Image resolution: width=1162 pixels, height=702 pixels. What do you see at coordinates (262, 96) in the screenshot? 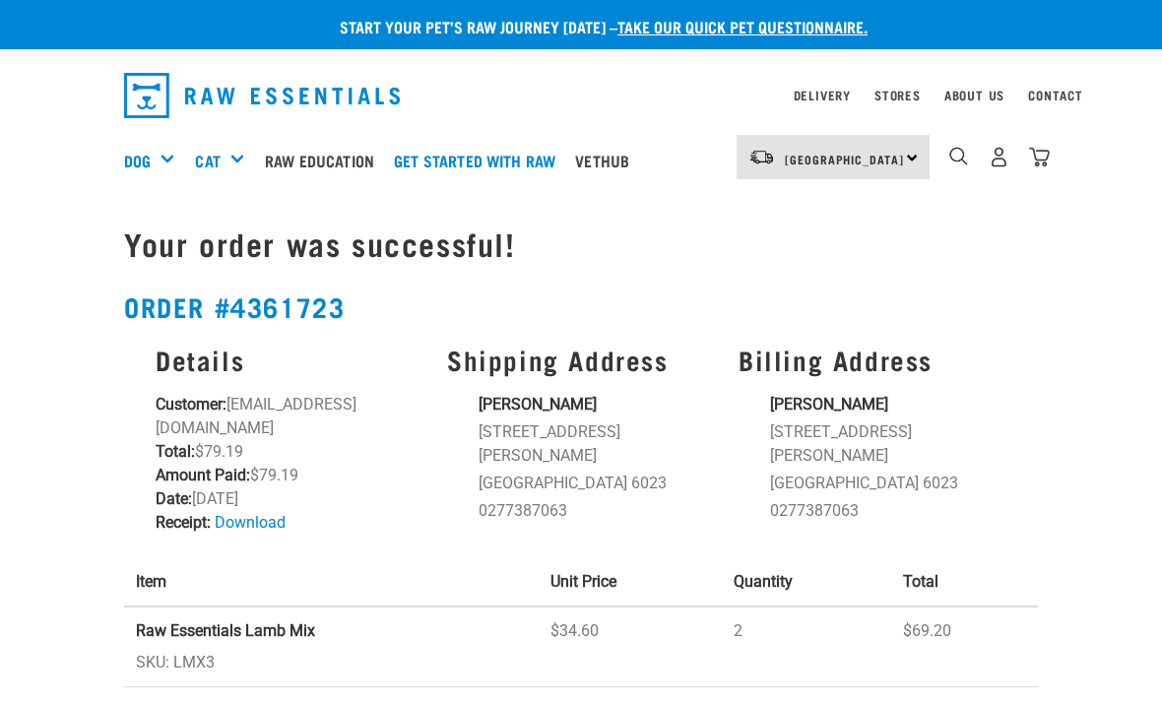
I see `img: Raw Essentials Logo` at bounding box center [262, 96].